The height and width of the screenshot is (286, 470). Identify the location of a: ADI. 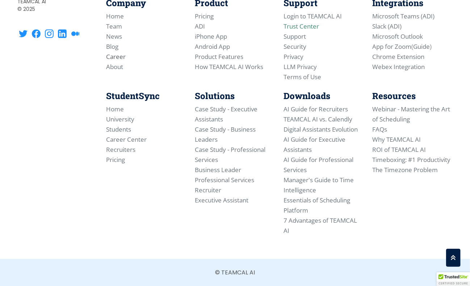
(200, 26).